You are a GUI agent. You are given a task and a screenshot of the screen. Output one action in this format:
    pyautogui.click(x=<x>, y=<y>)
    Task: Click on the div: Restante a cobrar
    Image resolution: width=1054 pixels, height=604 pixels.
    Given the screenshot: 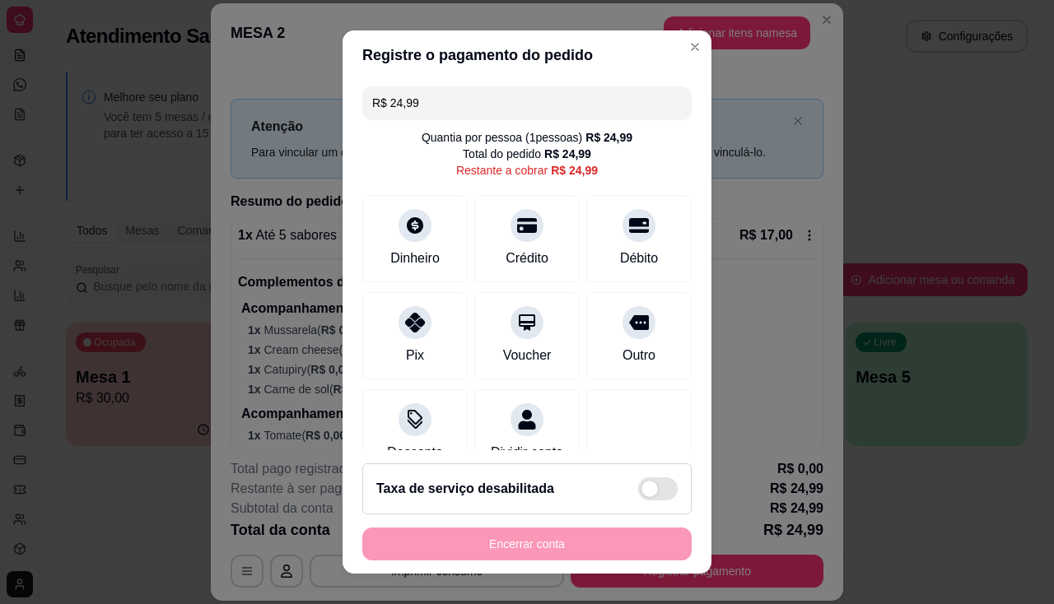 What is the action you would take?
    pyautogui.click(x=527, y=170)
    